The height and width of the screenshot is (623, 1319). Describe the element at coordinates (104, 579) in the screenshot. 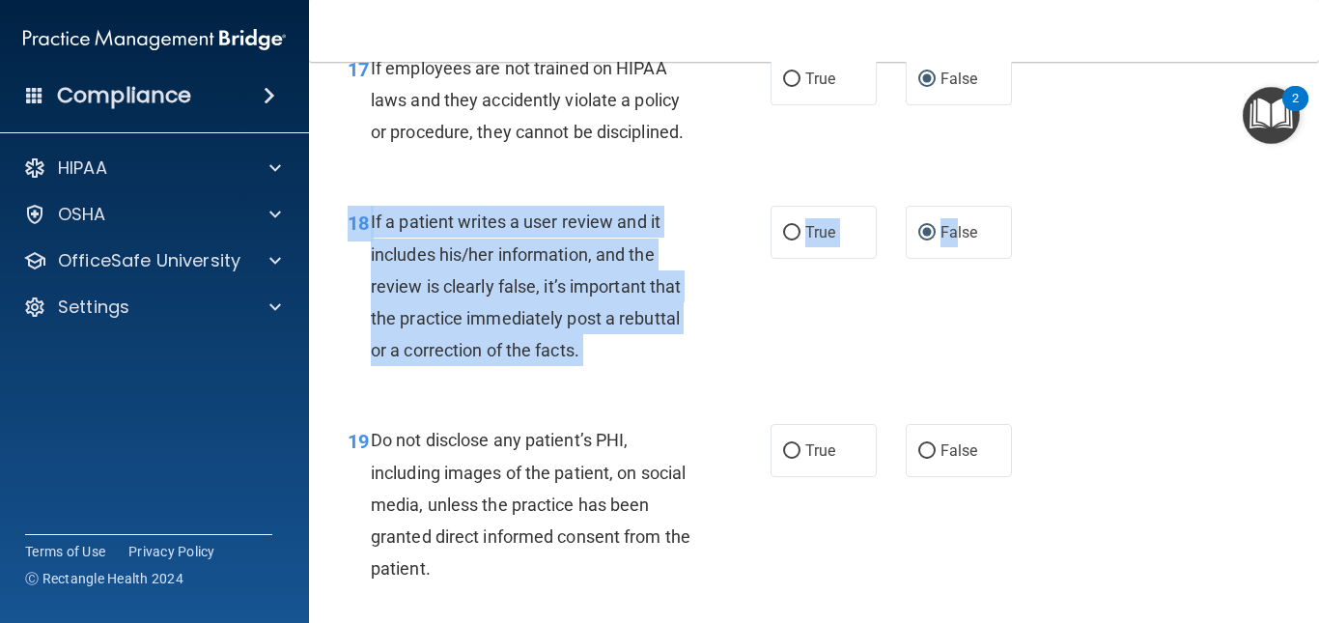

I see `span: Ⓒ Rectangle Health 2024` at that location.